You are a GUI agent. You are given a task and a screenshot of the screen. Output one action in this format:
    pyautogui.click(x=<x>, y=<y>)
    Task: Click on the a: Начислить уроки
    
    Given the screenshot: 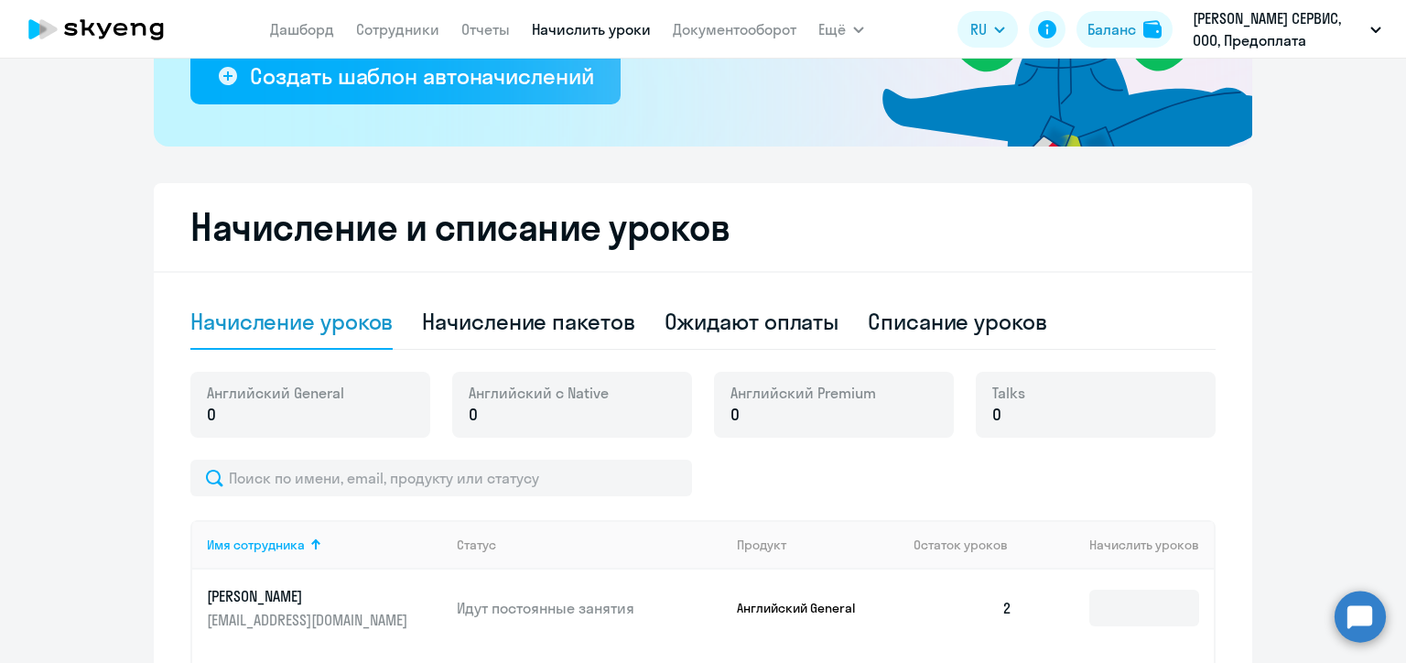 What is the action you would take?
    pyautogui.click(x=591, y=29)
    